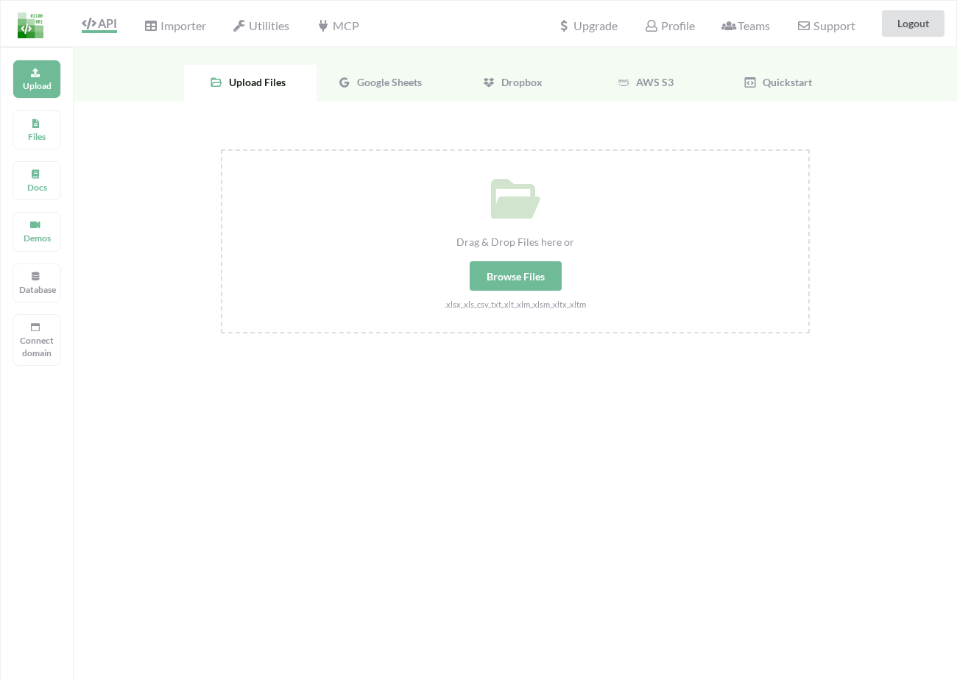  I want to click on small: .xlsx,.xls,.csv,.txt,.xlt,.xlm,.xlsm,.xltx,.xltm, so click(515, 304).